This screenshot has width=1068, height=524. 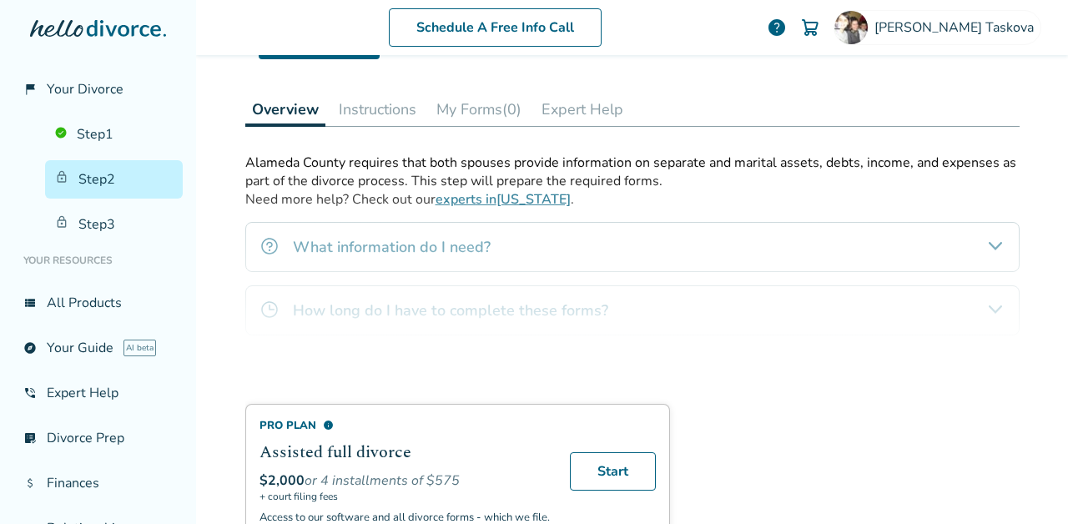 What do you see at coordinates (405, 497) in the screenshot?
I see `span: + court filing fees` at bounding box center [405, 497].